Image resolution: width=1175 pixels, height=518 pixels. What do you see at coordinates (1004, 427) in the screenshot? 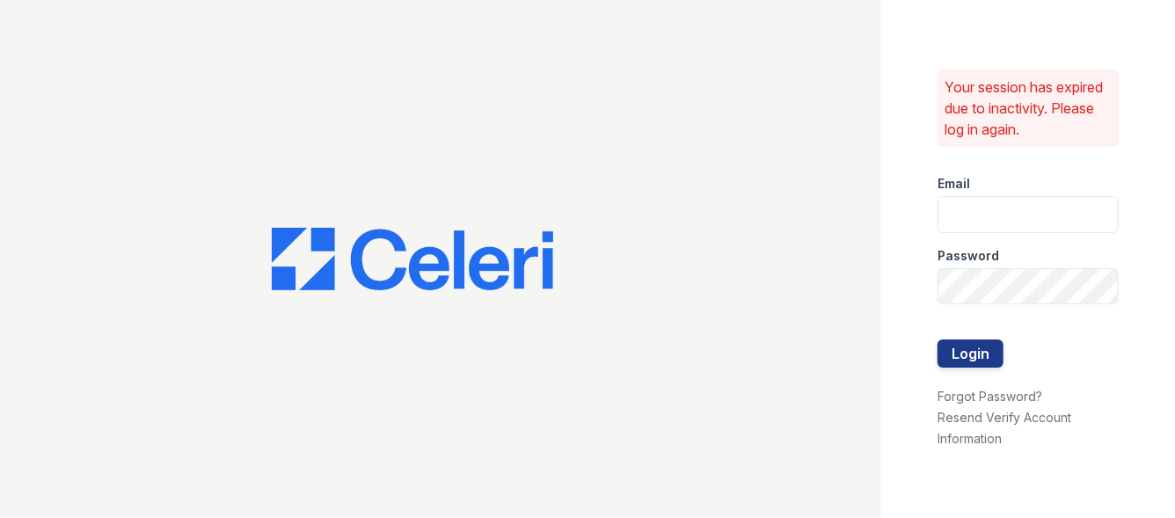
I see `a: Resend Verify Account Information` at bounding box center [1004, 427].